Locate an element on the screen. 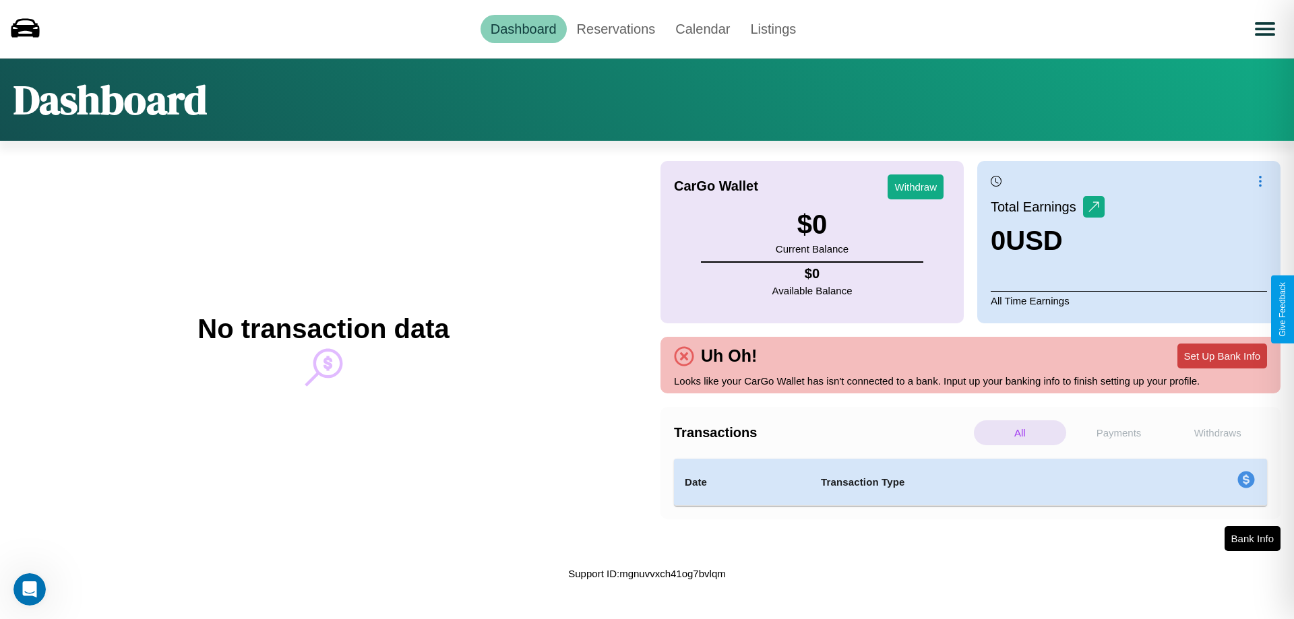  a: Reservations is located at coordinates (616, 29).